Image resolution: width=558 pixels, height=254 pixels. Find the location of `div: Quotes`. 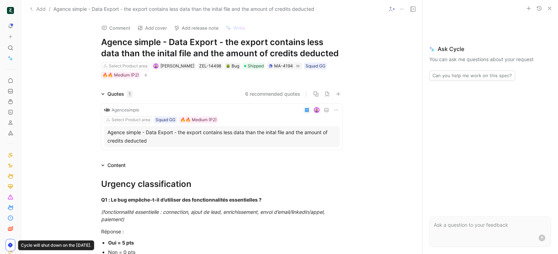

div: Quotes is located at coordinates (120, 94).